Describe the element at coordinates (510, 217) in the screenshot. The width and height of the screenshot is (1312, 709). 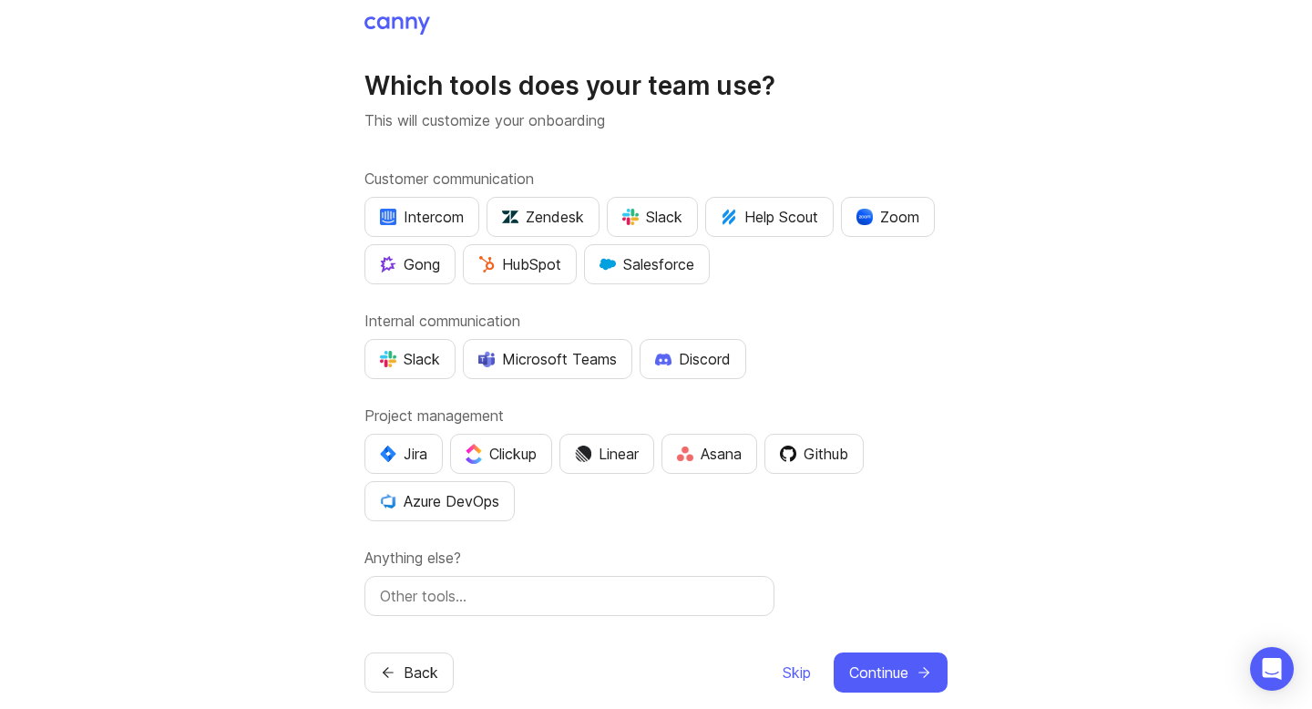
I see `img: UniZRqrCPz6BHUWevMzgDJ1FW4xaGg2egd7Chm8uY0Al1hkDyjqDa8Lkk0kDEdqKkBok+T4wfoD0P0o6UMciQ8AAAAASUVORK...` at that location.